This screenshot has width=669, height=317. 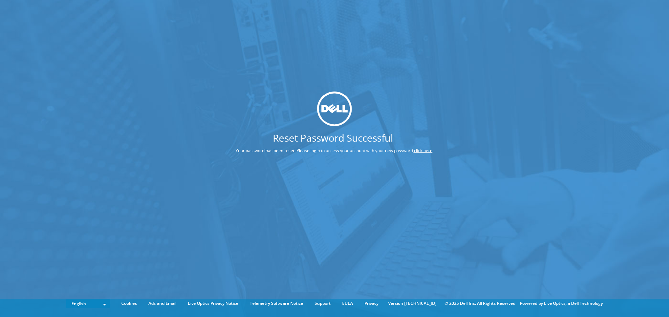 What do you see at coordinates (213, 304) in the screenshot?
I see `a: Live Optics Privacy Notice` at bounding box center [213, 304].